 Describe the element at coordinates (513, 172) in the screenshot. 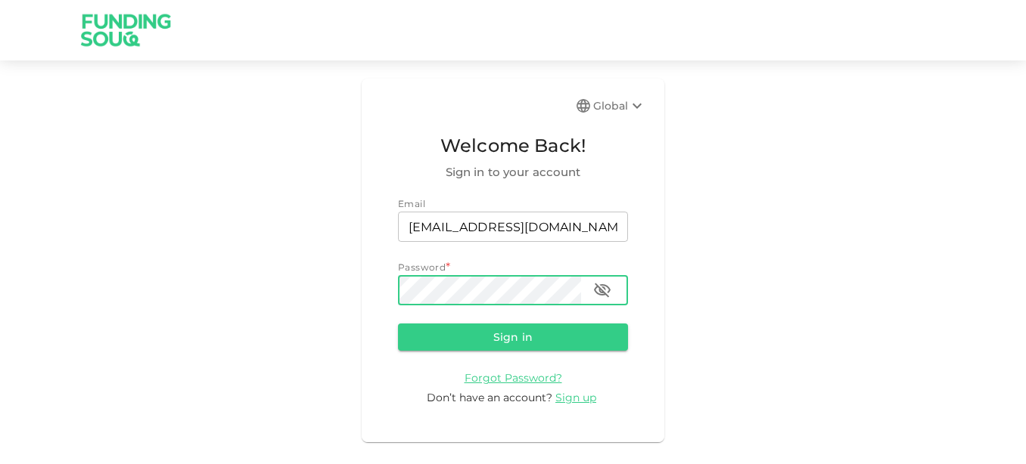

I see `span: Sign in to your account` at that location.